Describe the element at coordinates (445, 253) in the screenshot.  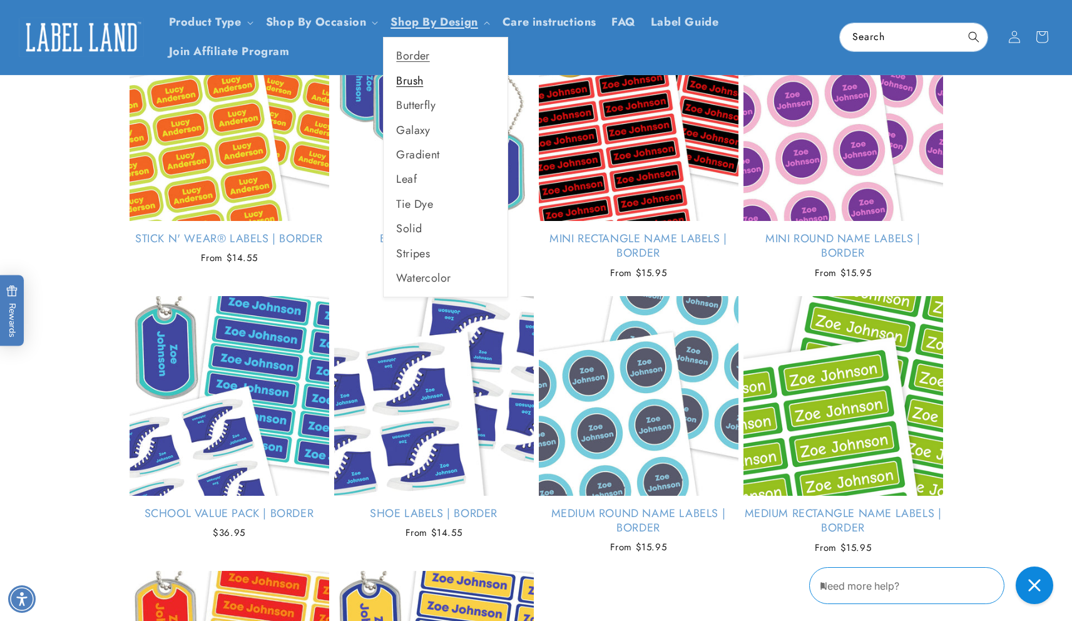
I see `a: Stripes` at that location.